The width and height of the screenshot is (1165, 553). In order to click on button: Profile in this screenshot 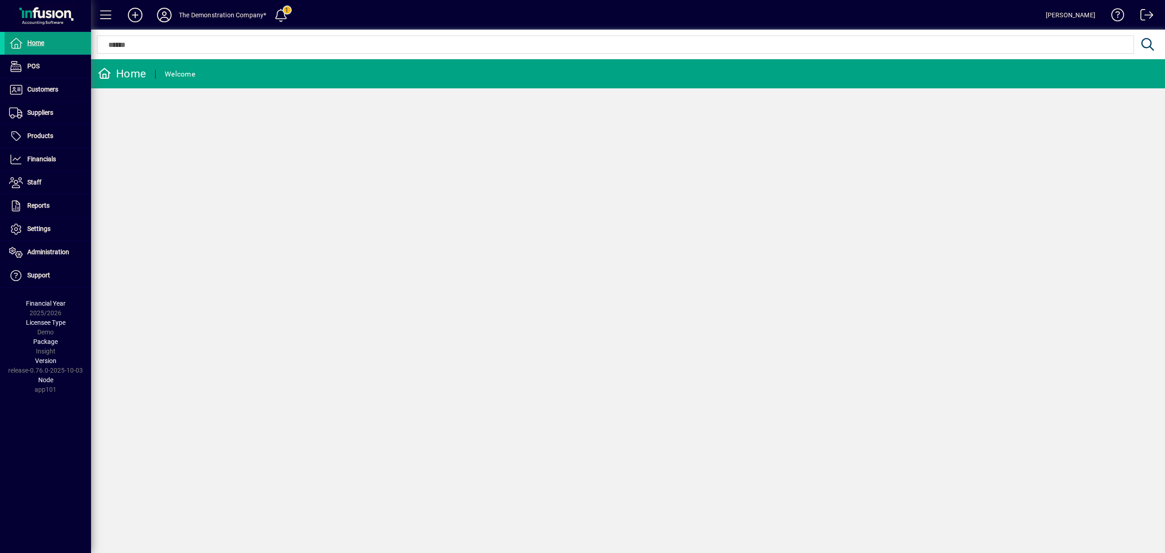, I will do `click(164, 15)`.